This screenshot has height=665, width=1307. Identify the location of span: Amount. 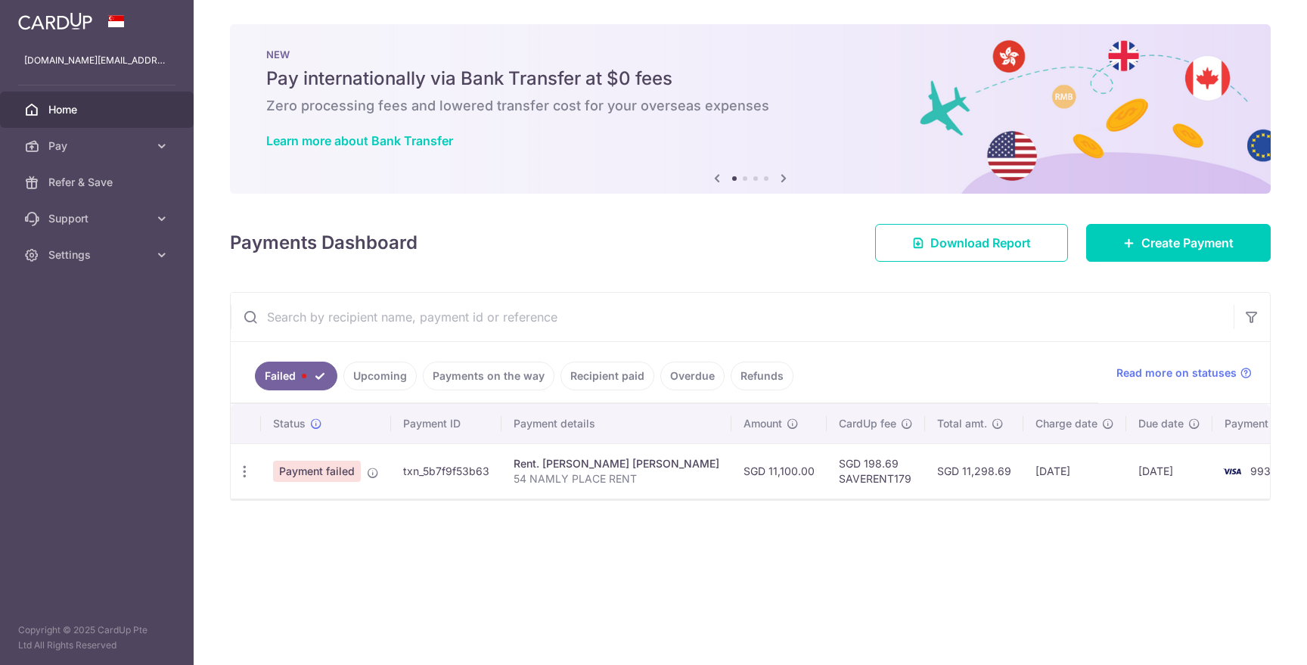
(762, 424).